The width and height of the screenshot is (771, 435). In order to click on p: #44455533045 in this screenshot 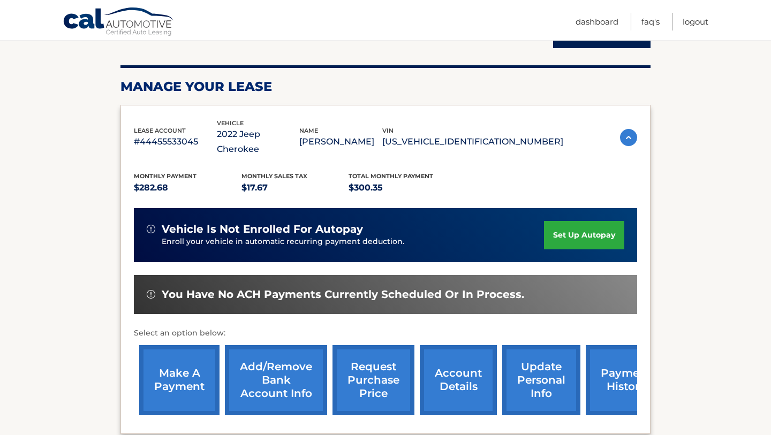, I will do `click(175, 142)`.